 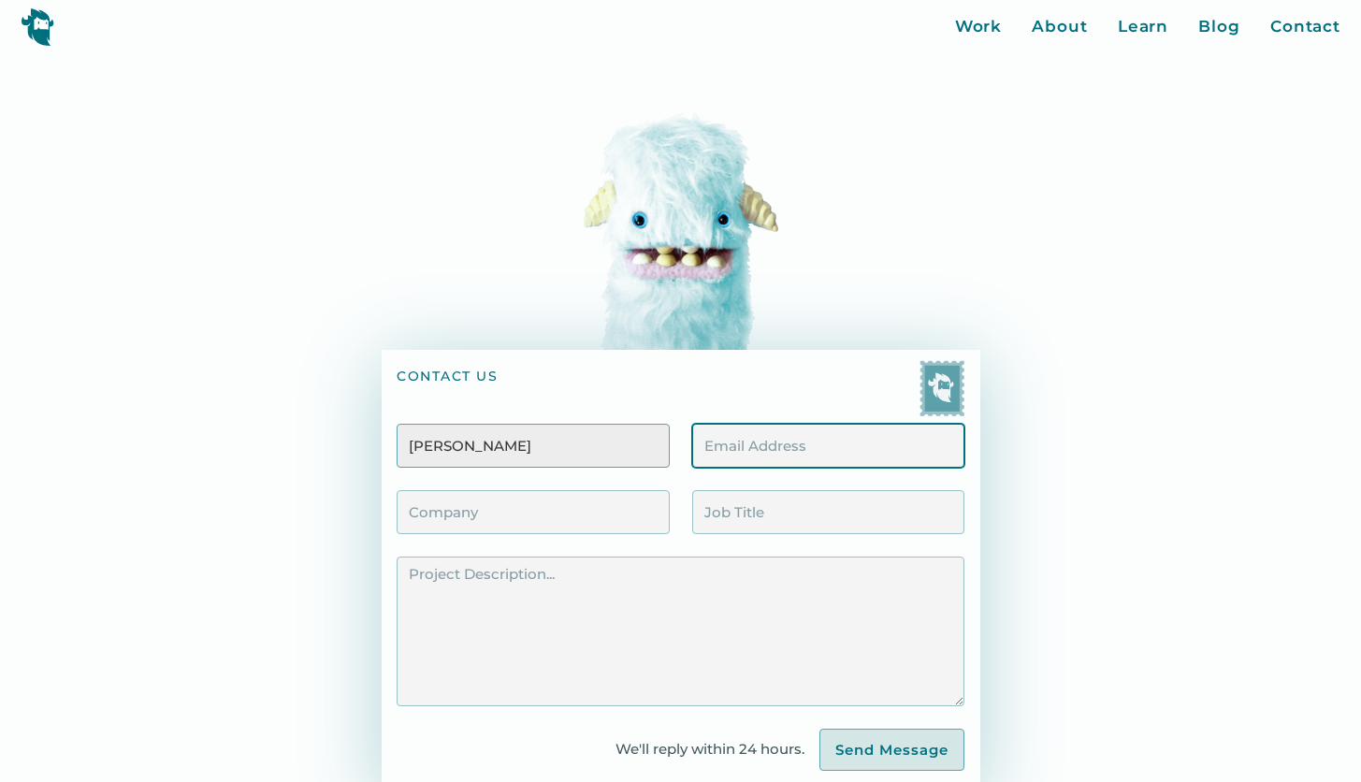 What do you see at coordinates (828, 445) in the screenshot?
I see `input: Email Address` at bounding box center [828, 445].